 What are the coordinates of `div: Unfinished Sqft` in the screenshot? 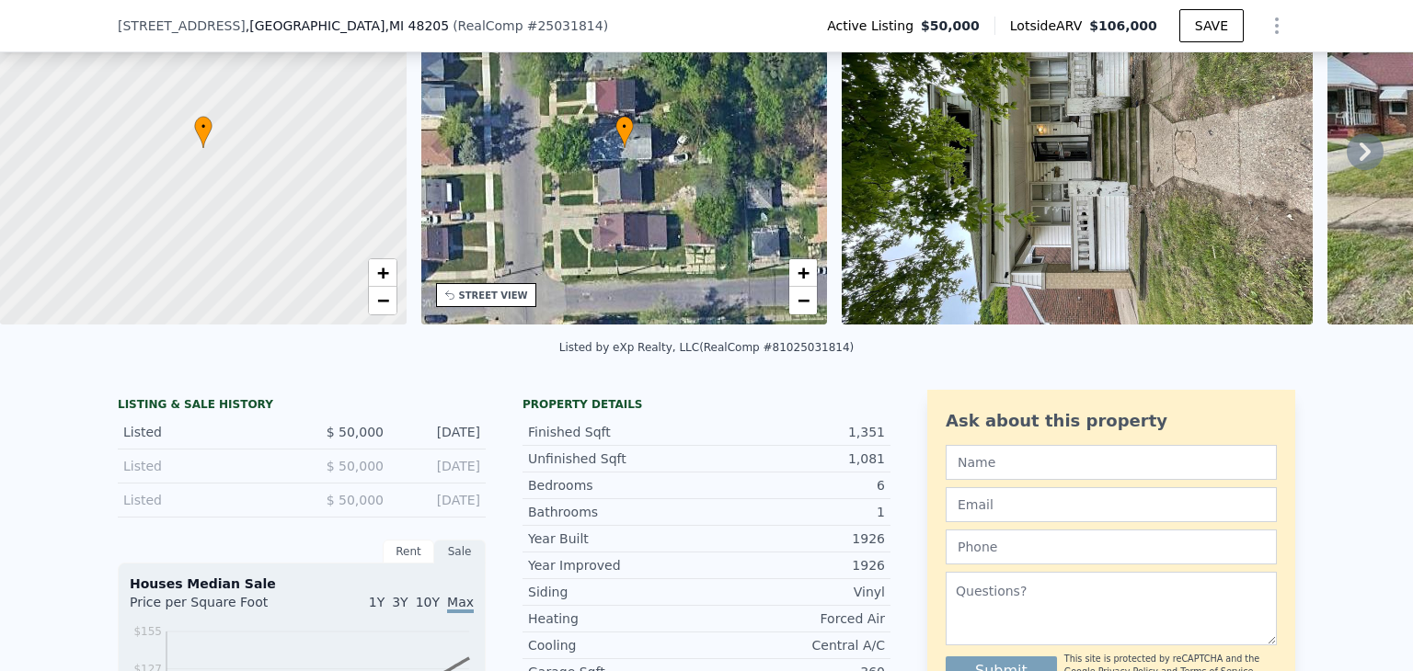 It's located at (617, 459).